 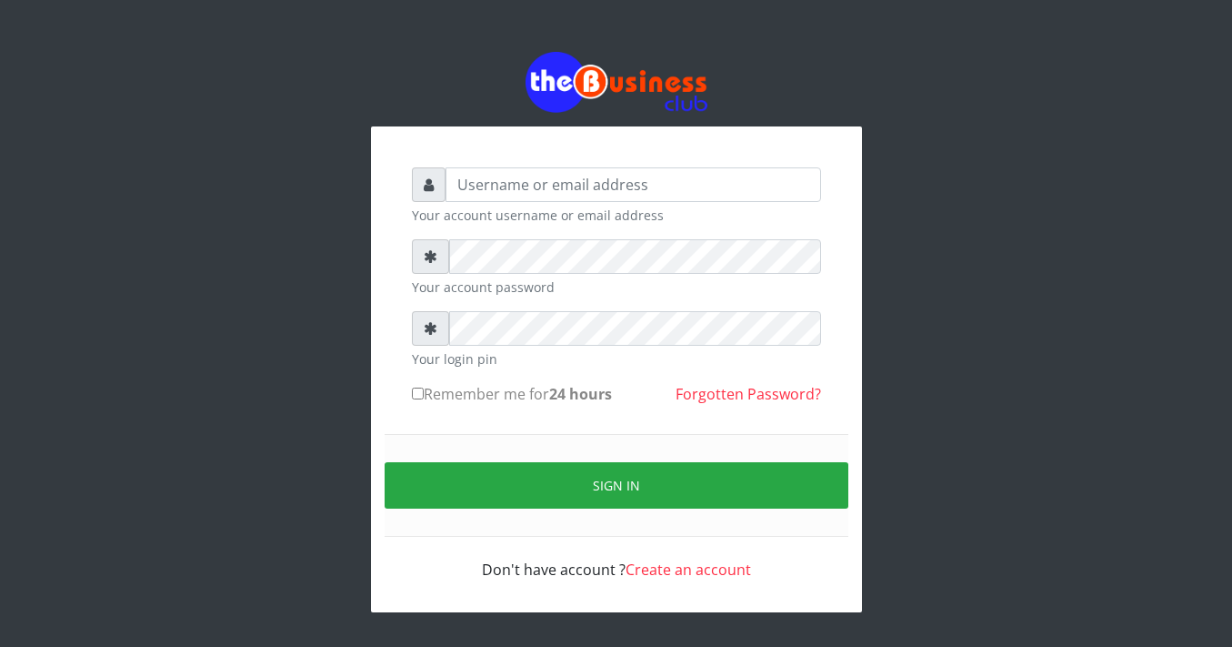 I want to click on label: Remember me for, so click(x=512, y=394).